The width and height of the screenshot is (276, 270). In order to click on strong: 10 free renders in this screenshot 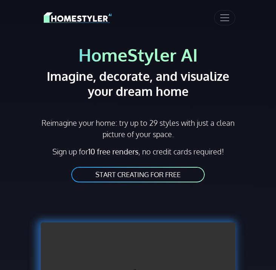, I will do `click(113, 151)`.